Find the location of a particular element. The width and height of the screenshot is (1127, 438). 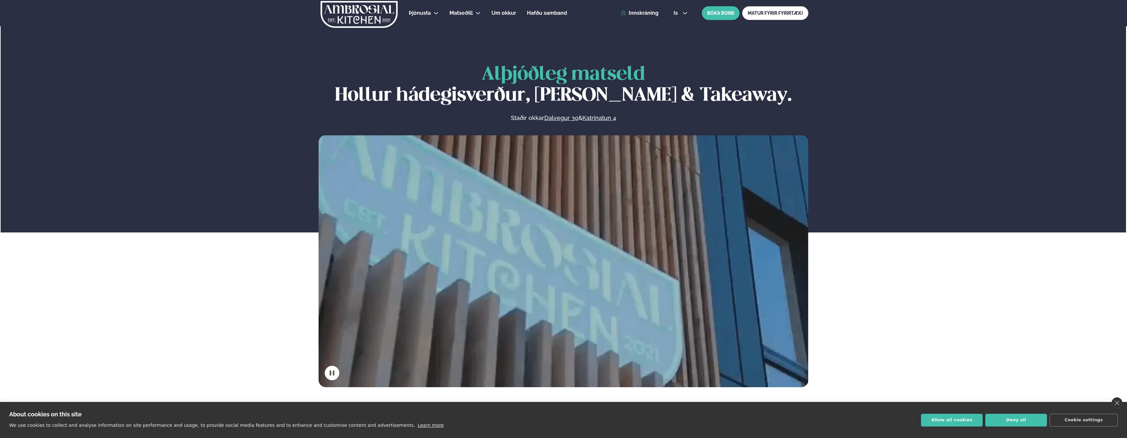

img: logo is located at coordinates (359, 14).